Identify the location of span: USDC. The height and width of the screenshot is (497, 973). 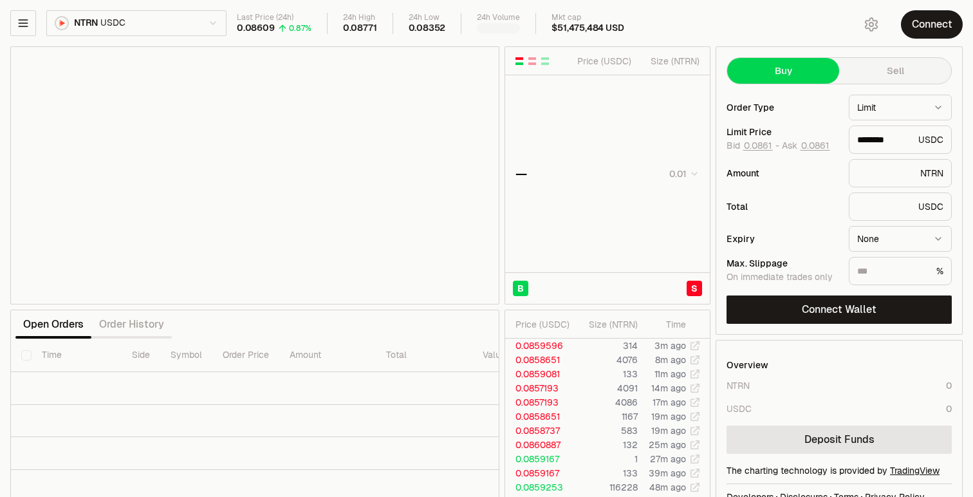
(113, 23).